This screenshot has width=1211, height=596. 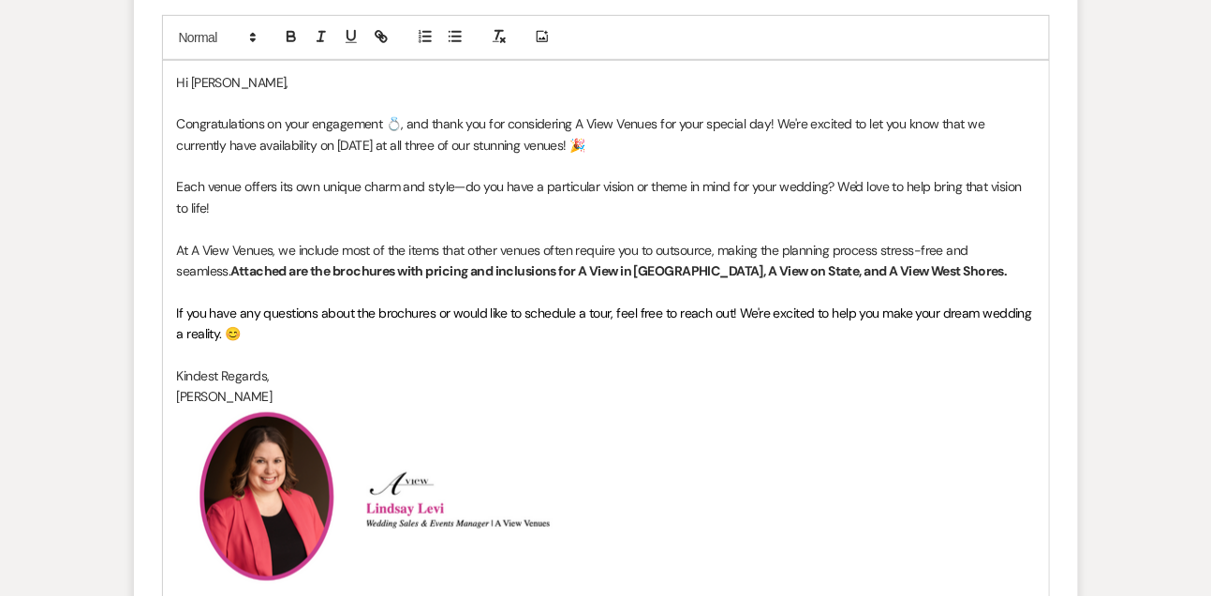 I want to click on p: Congratulations on your engagement 💍, and thank you for considering A View Venues for your specia..., so click(x=606, y=134).